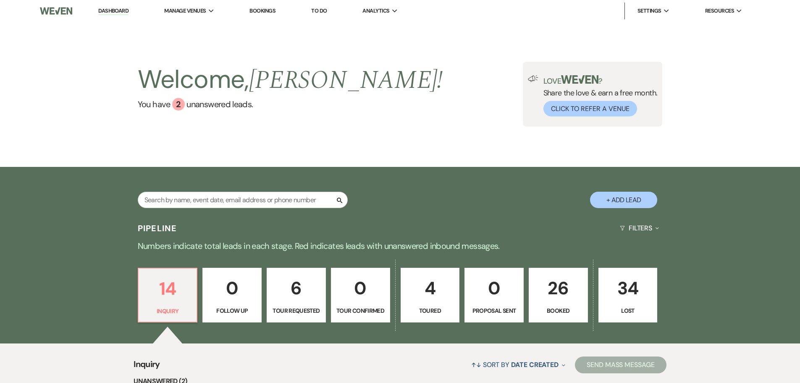  I want to click on p: Lost, so click(628, 310).